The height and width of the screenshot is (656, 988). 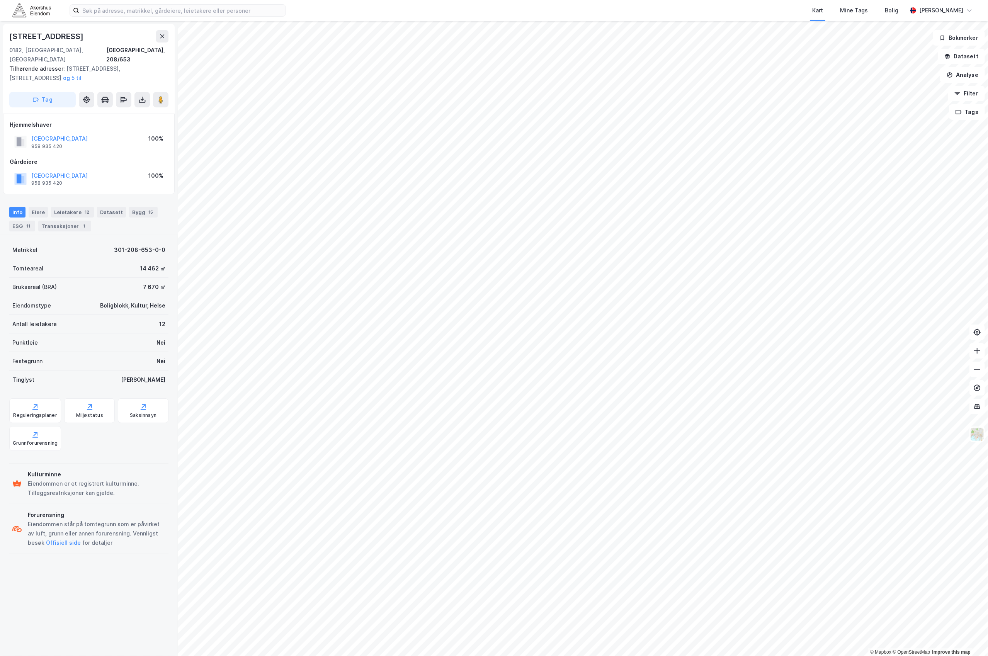 What do you see at coordinates (28, 269) in the screenshot?
I see `div: Tomteareal` at bounding box center [28, 269].